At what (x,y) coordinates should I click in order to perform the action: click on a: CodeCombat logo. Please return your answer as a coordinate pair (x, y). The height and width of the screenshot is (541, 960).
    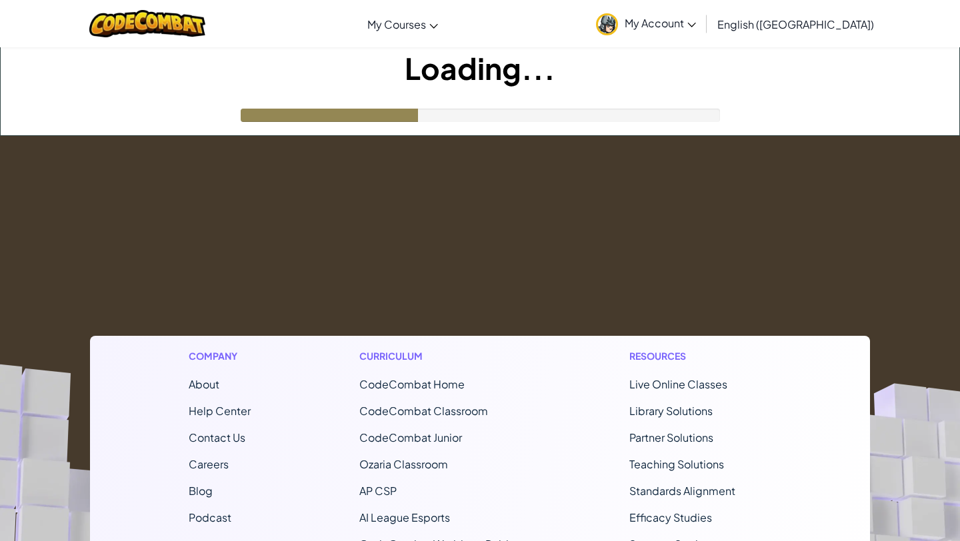
    Looking at the image, I should click on (147, 23).